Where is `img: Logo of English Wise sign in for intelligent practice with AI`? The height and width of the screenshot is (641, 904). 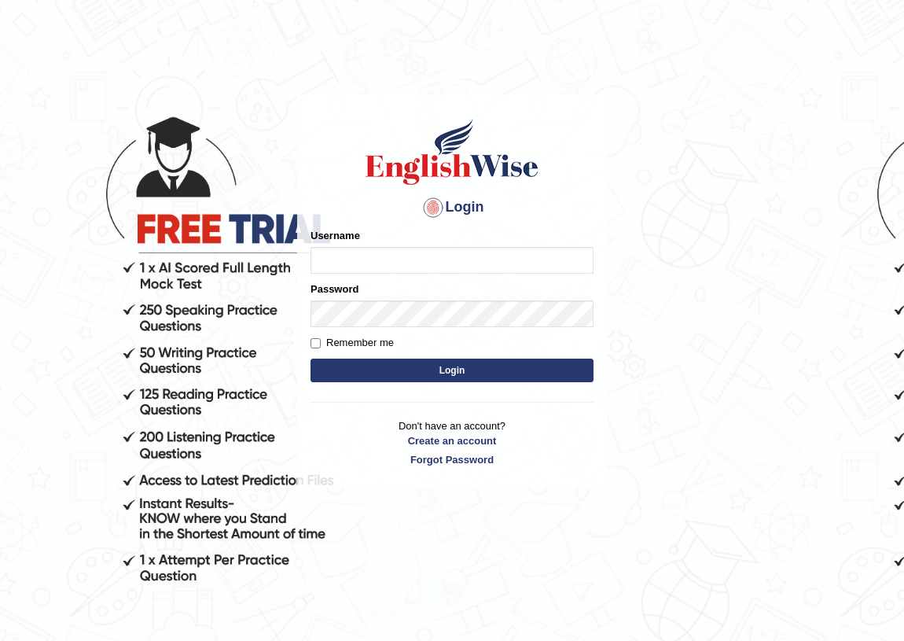
img: Logo of English Wise sign in for intelligent practice with AI is located at coordinates (452, 152).